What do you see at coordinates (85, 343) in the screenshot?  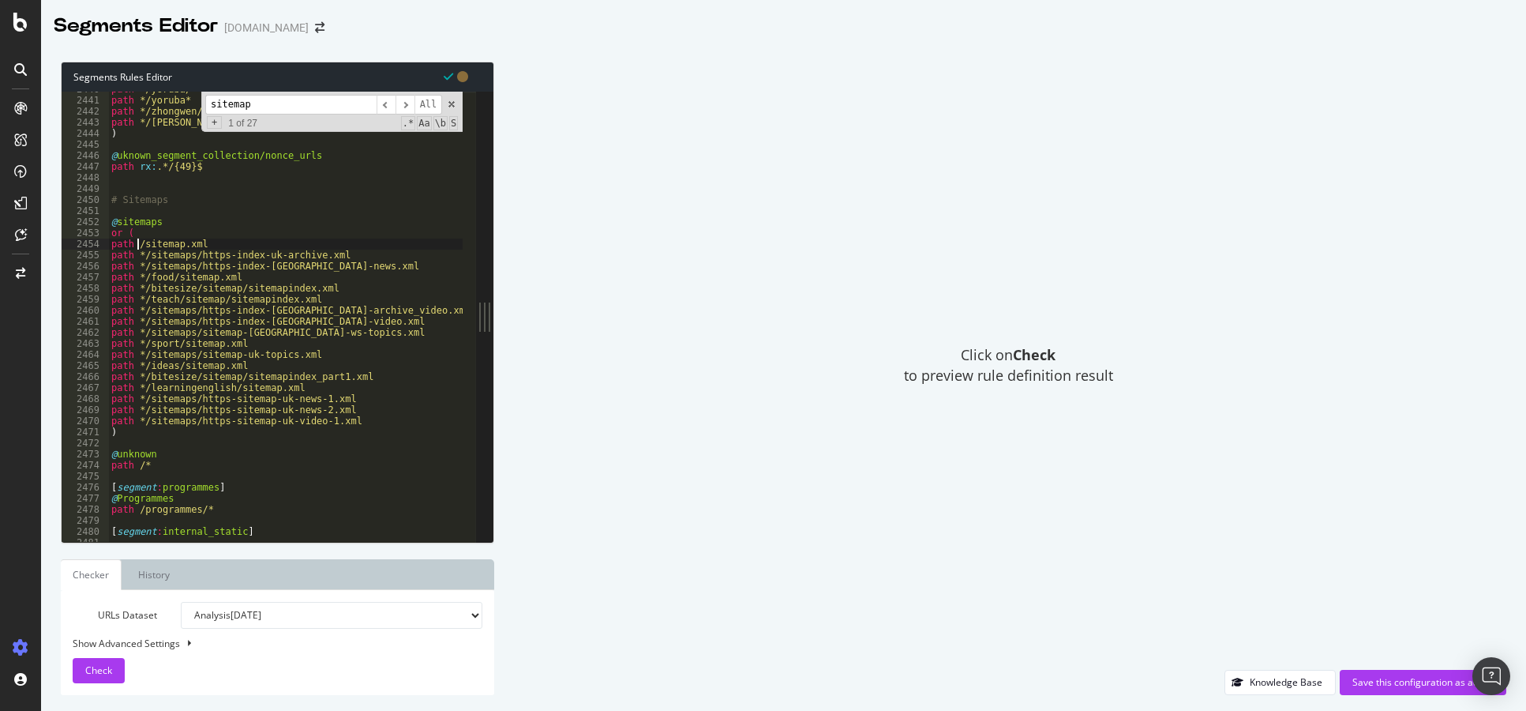 I see `div: 2463` at bounding box center [85, 343].